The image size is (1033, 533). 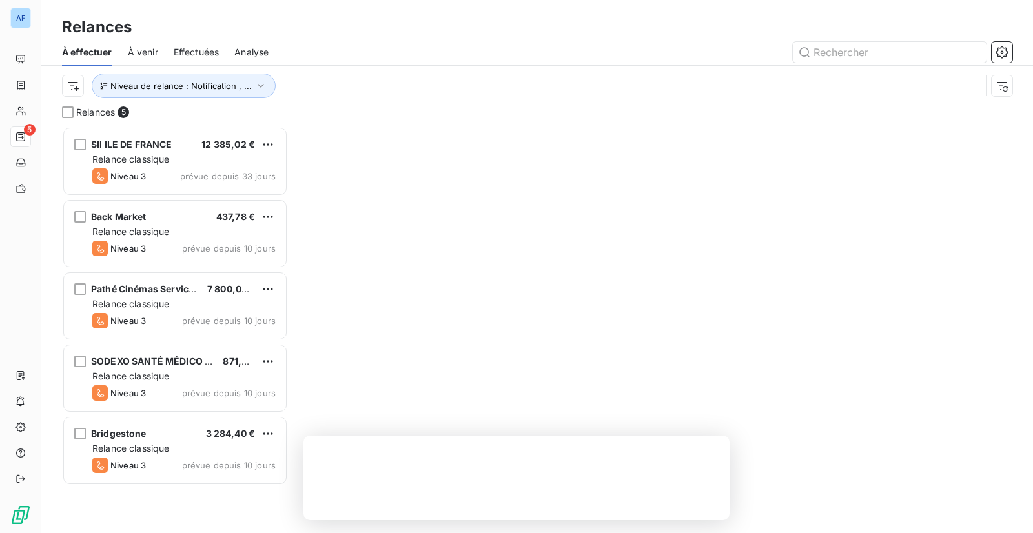 I want to click on span: À venir, so click(x=143, y=52).